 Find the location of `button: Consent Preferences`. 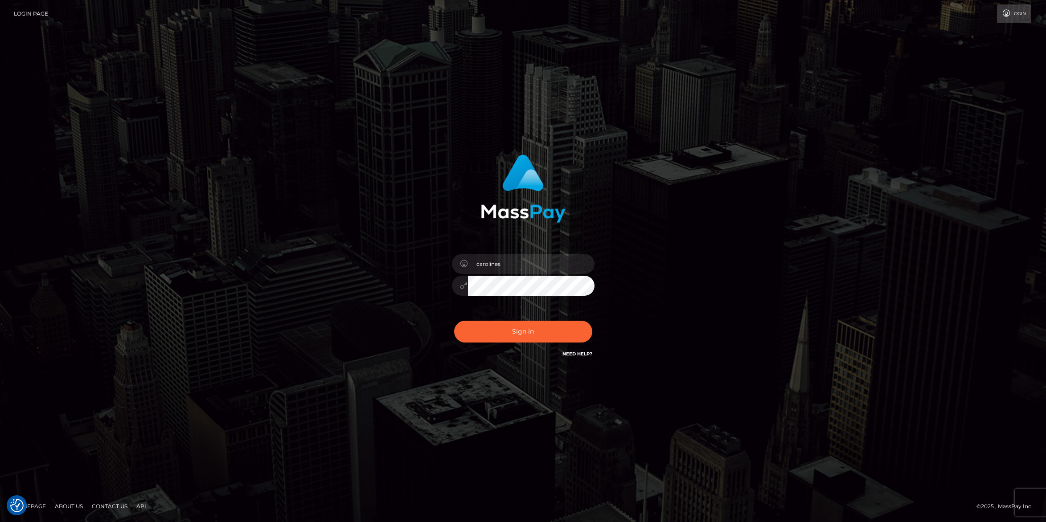

button: Consent Preferences is located at coordinates (17, 506).